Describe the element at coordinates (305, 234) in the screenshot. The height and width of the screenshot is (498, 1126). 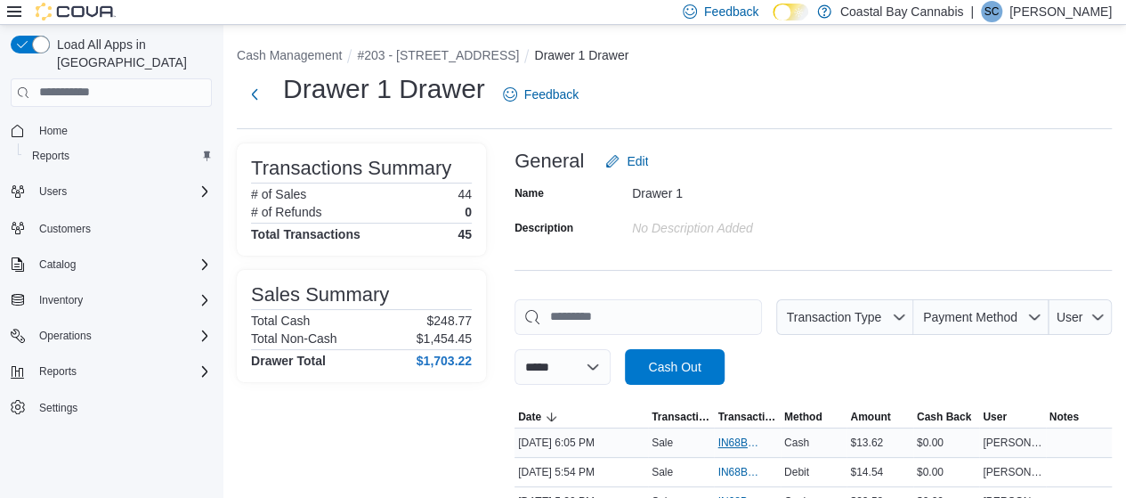
I see `h4: Total Transactions` at that location.